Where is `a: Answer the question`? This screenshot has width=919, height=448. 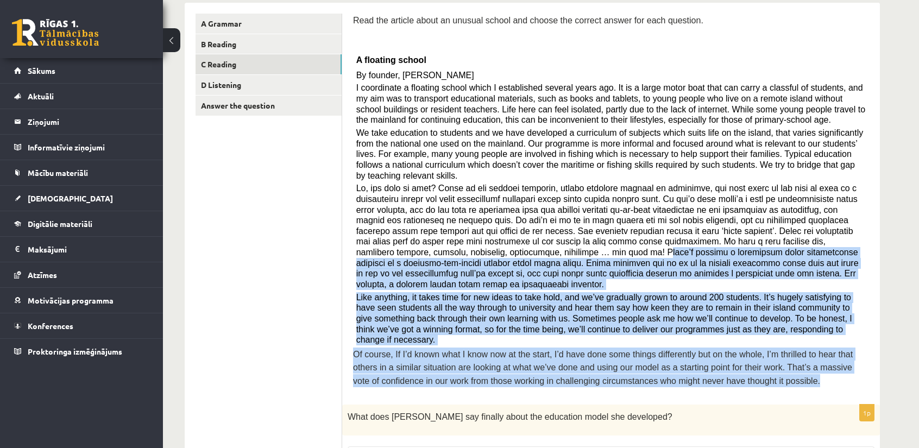
a: Answer the question is located at coordinates (268, 105).